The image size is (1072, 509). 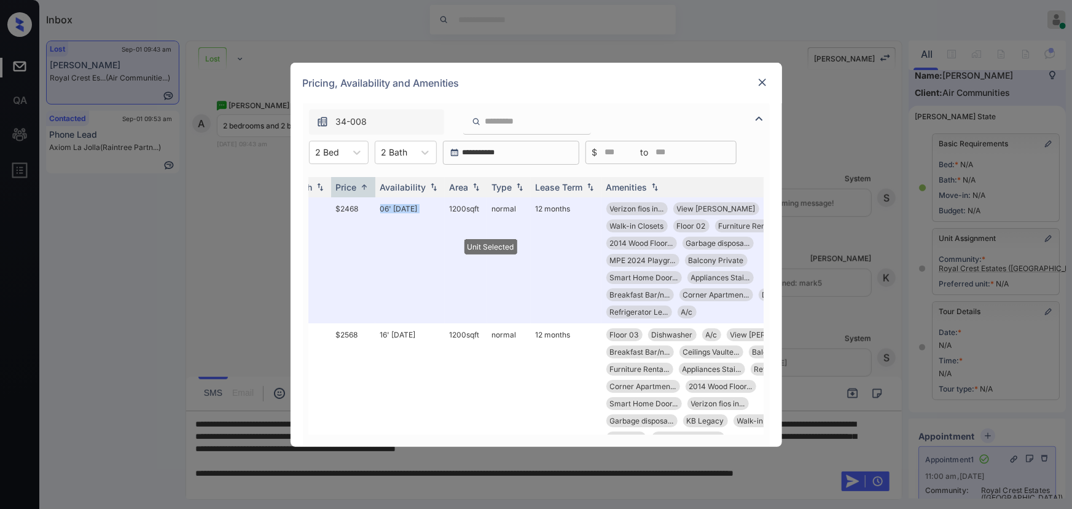 I want to click on td: $2468, so click(x=353, y=260).